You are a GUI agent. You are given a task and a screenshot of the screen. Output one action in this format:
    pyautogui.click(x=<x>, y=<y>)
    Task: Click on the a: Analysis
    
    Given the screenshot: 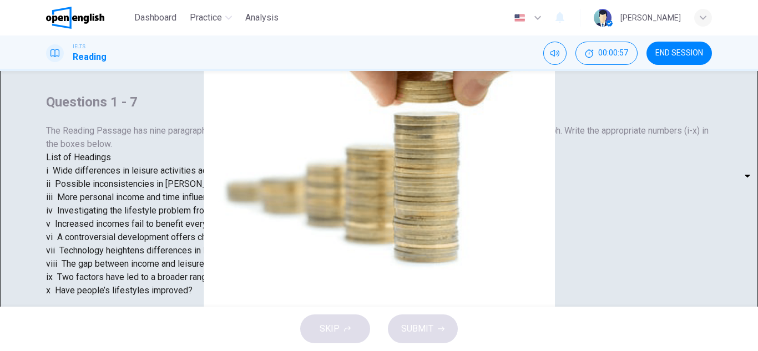 What is the action you would take?
    pyautogui.click(x=262, y=18)
    